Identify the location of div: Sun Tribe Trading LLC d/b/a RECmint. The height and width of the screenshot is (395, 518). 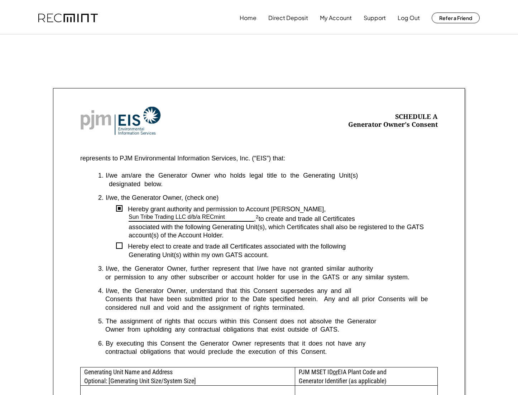
(177, 217).